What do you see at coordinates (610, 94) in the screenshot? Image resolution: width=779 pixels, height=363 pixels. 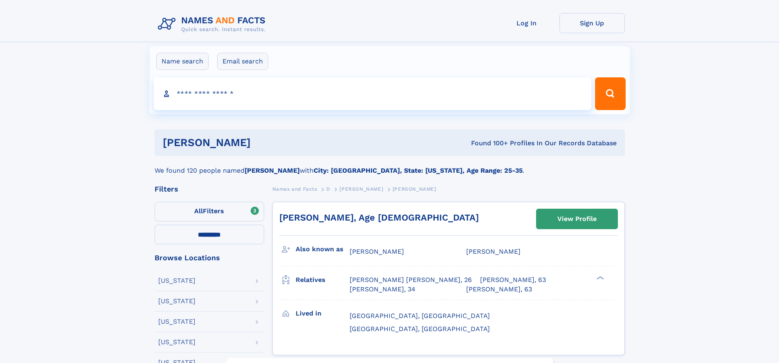 I see `button: Search Button` at bounding box center [610, 94].